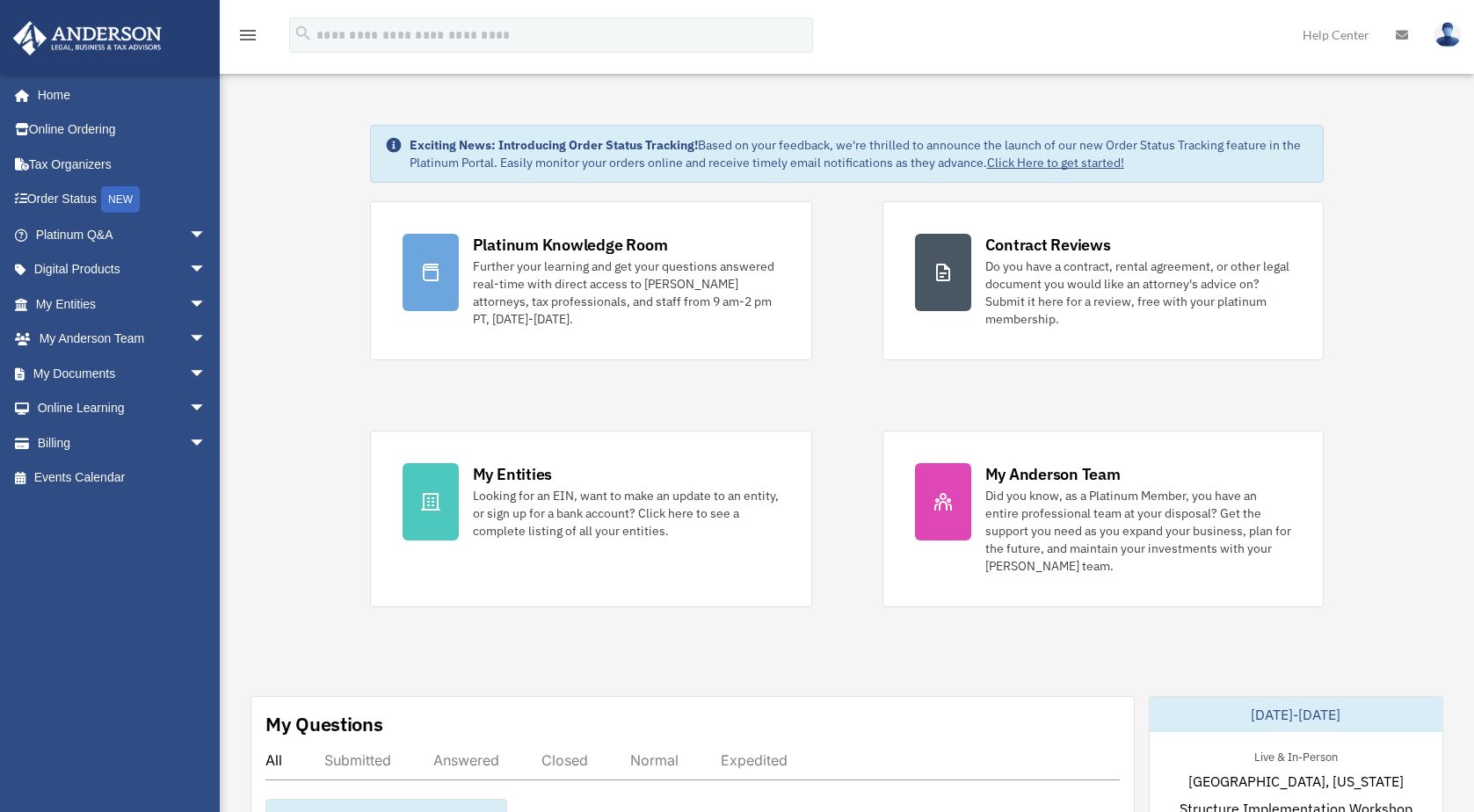  What do you see at coordinates (554, 145) in the screenshot?
I see `strong: Exciting News: Introducing Order Status Tracking!` at bounding box center [554, 145].